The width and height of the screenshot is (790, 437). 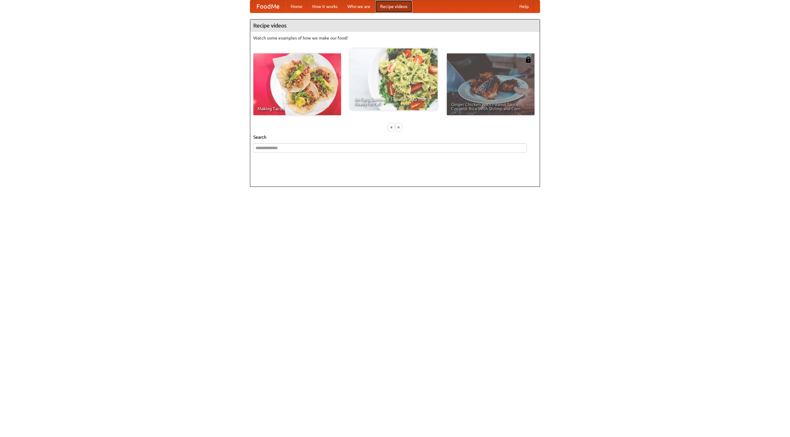 I want to click on h4: Recipe videos, so click(x=395, y=26).